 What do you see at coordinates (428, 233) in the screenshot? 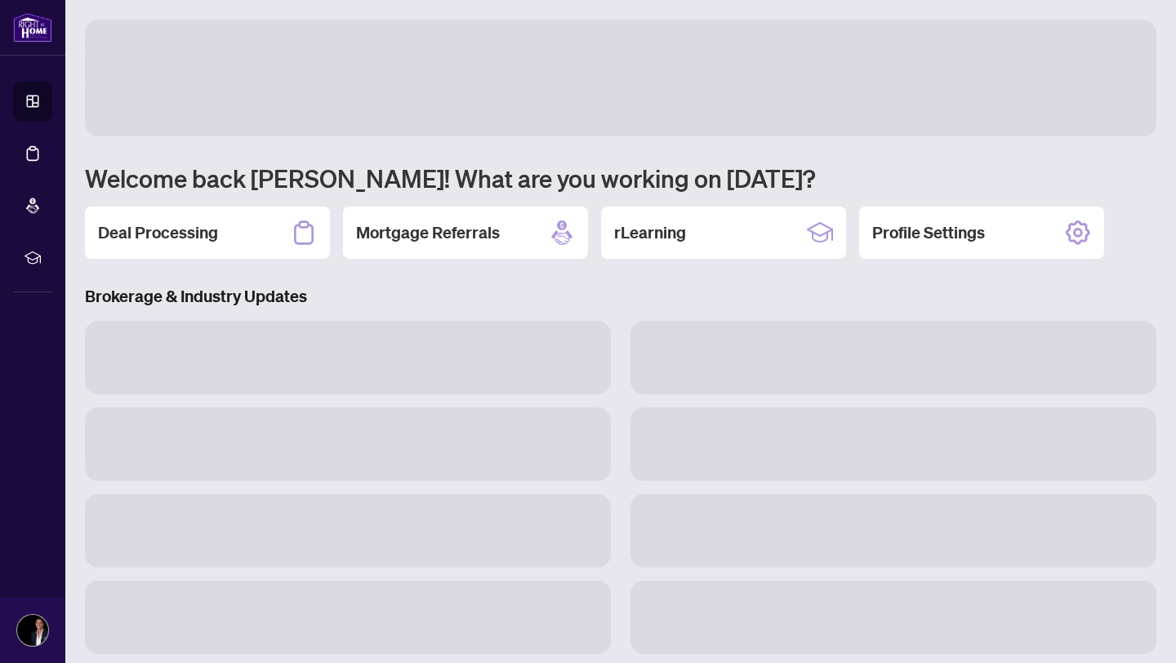
I see `h2: Mortgage Referrals` at bounding box center [428, 233].